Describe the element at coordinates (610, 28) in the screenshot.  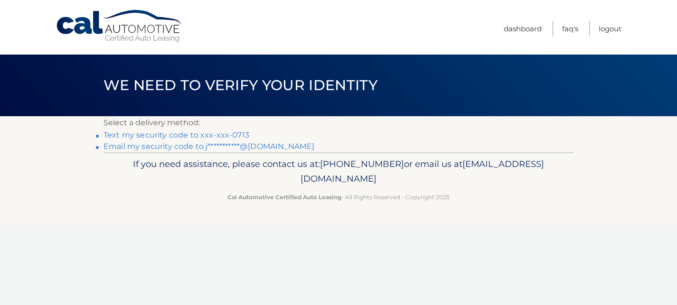
I see `a: Logout` at that location.